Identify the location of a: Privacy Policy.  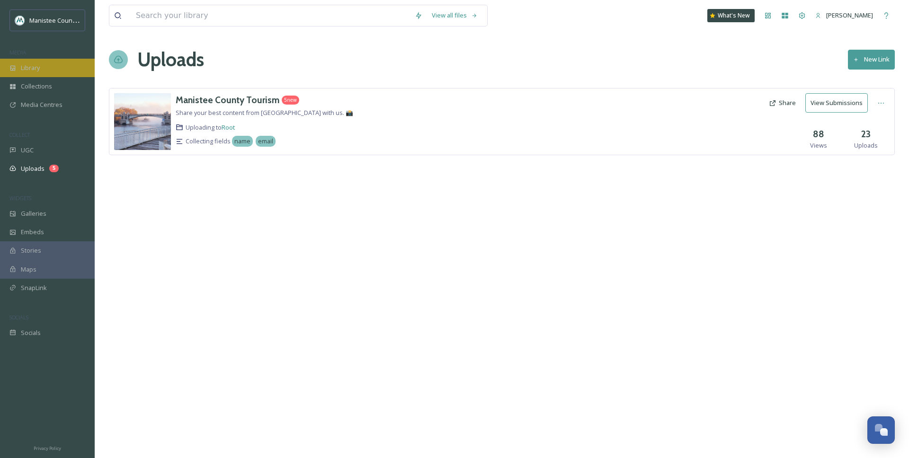
(47, 448).